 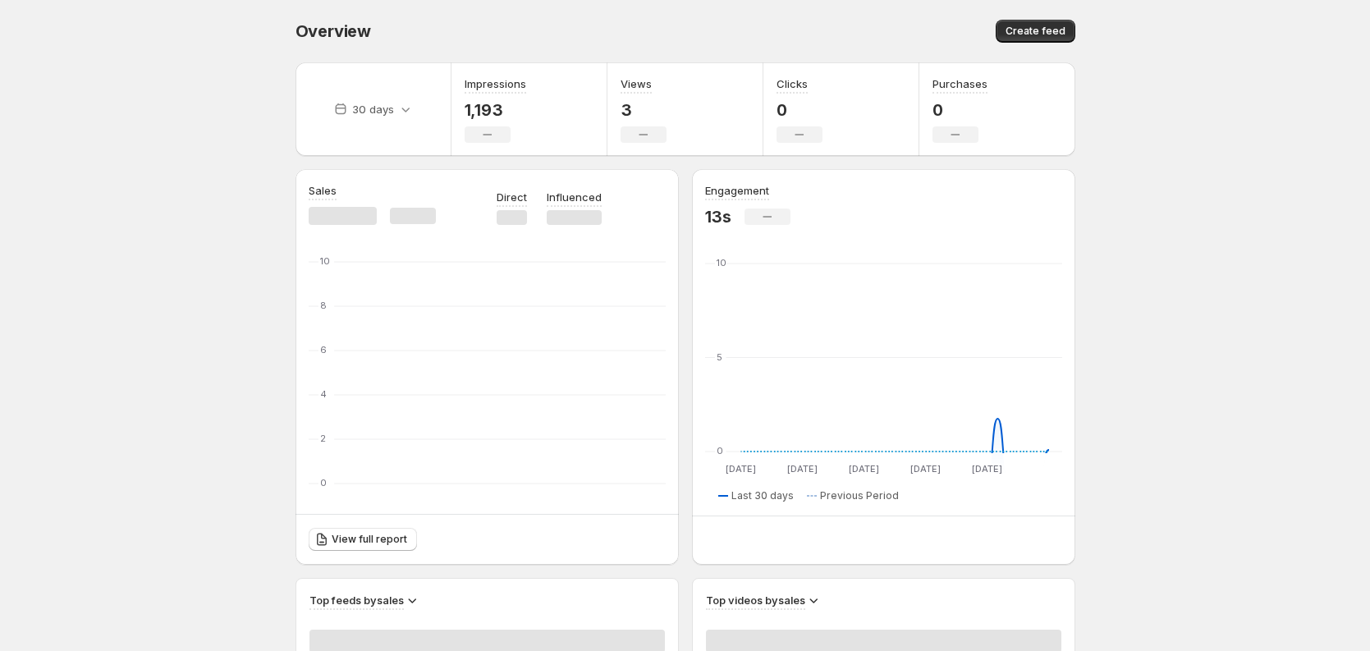 What do you see at coordinates (574, 197) in the screenshot?
I see `p: Influenced` at bounding box center [574, 197].